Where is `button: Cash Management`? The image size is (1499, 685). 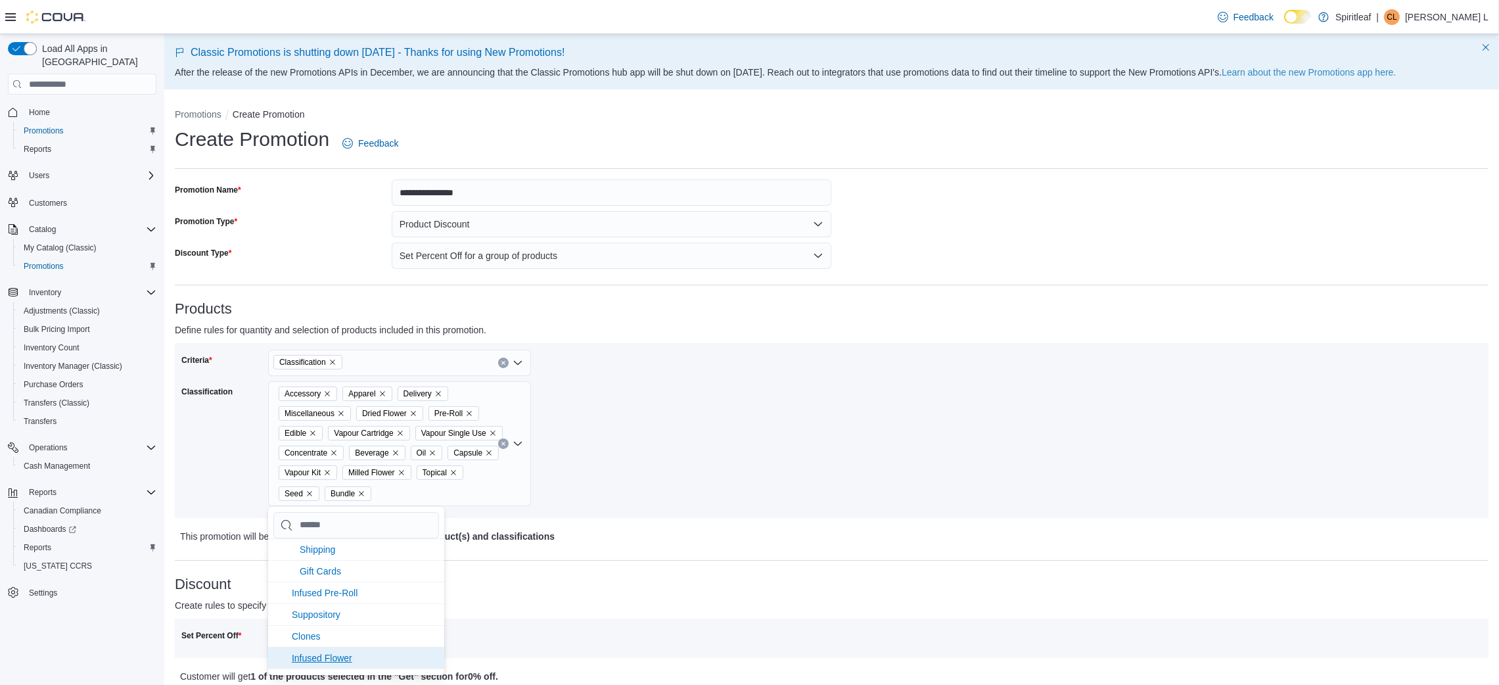 button: Cash Management is located at coordinates (87, 466).